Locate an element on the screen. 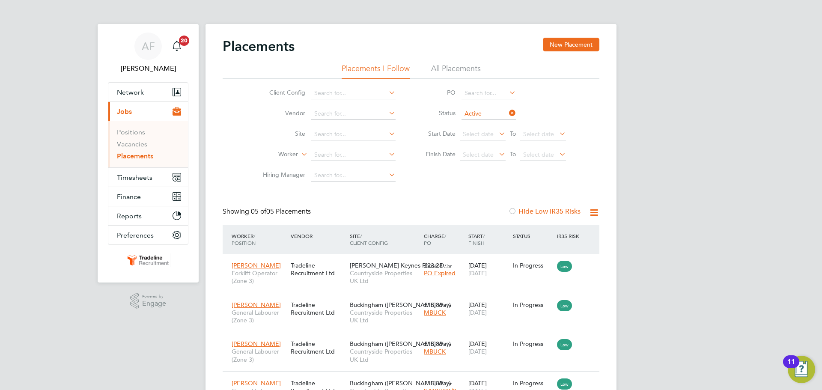 This screenshot has width=822, height=390. span: Jobs is located at coordinates (124, 111).